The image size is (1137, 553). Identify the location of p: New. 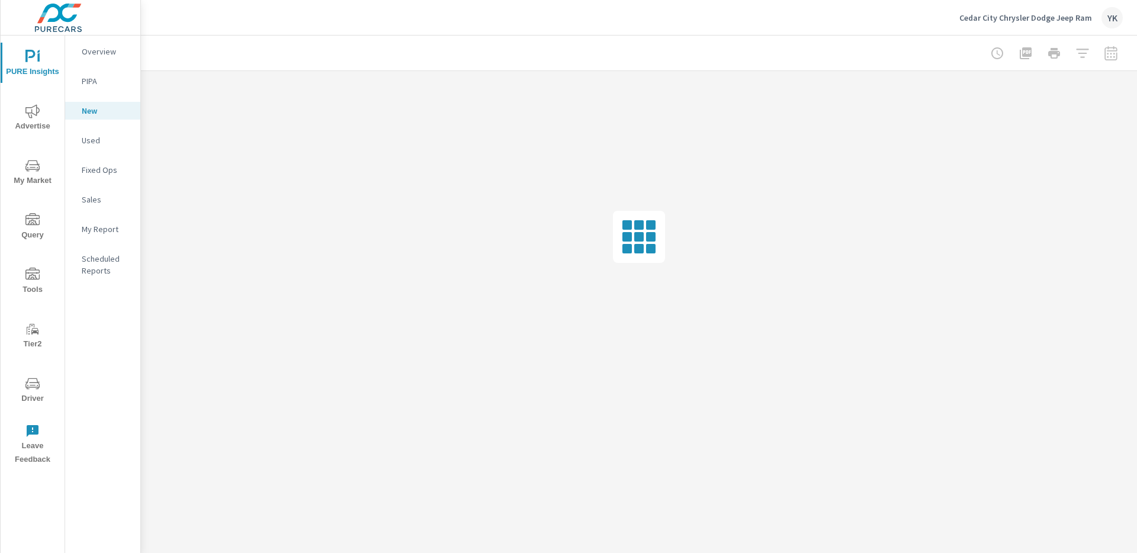
(106, 111).